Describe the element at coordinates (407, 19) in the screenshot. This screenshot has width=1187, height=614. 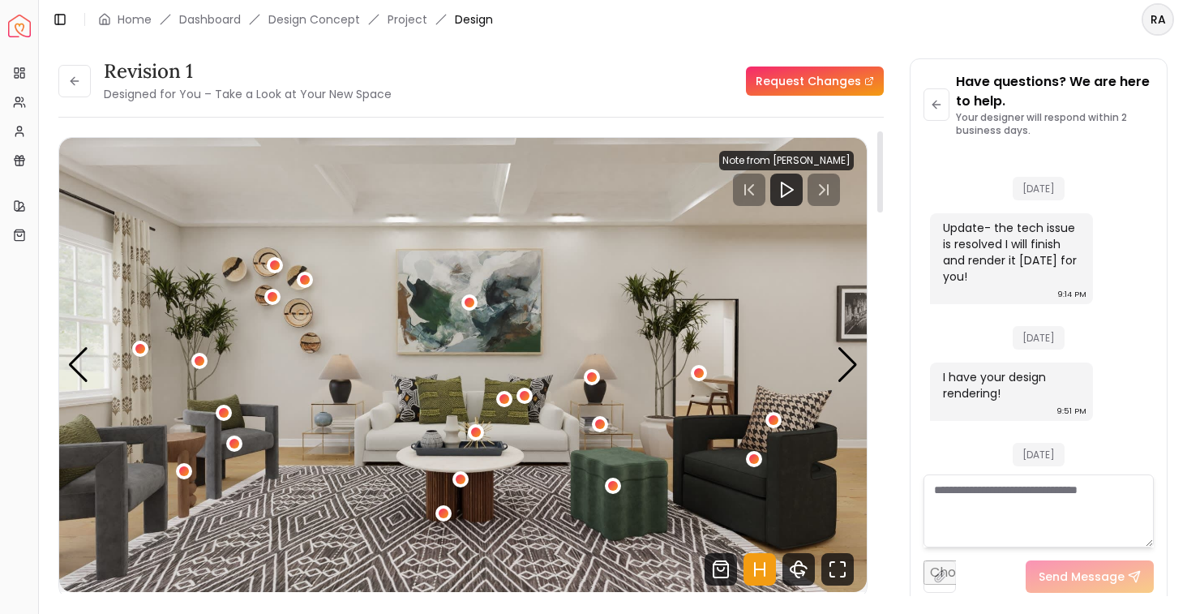
I see `a: Project` at that location.